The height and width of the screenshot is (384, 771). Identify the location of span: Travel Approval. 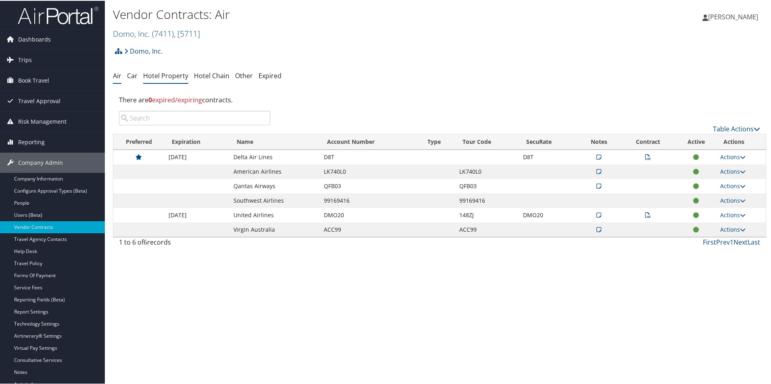
(39, 100).